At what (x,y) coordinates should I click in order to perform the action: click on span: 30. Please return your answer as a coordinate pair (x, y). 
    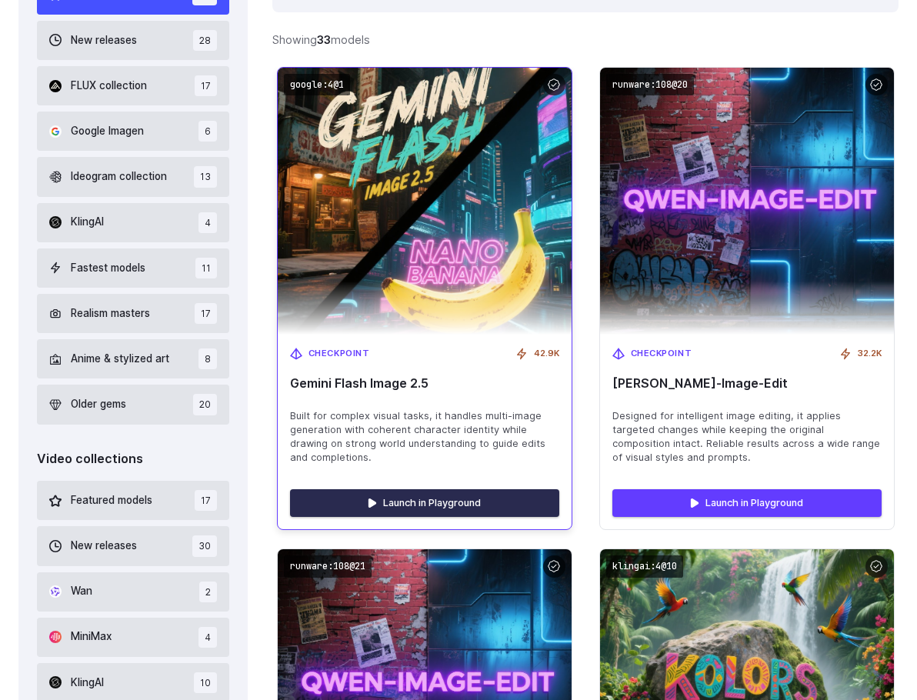
    Looking at the image, I should click on (205, 545).